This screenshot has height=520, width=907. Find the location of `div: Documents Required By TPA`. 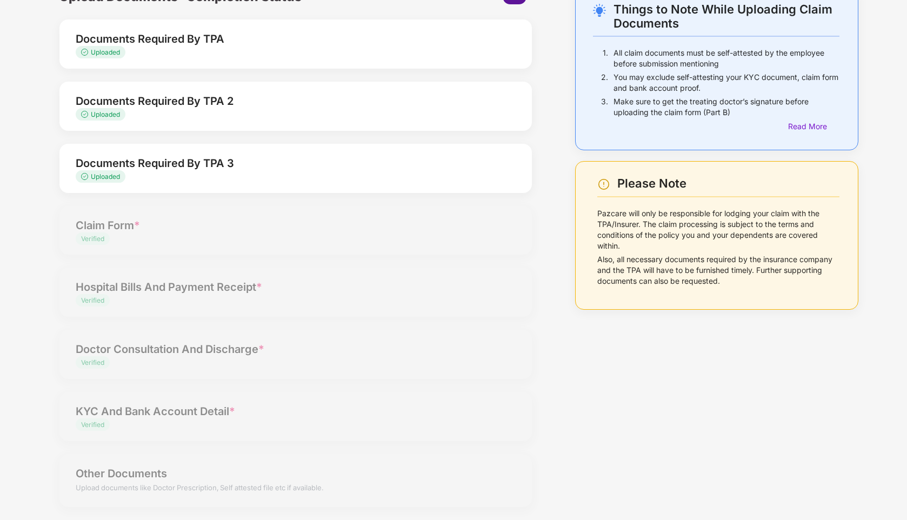

div: Documents Required By TPA is located at coordinates (277, 39).